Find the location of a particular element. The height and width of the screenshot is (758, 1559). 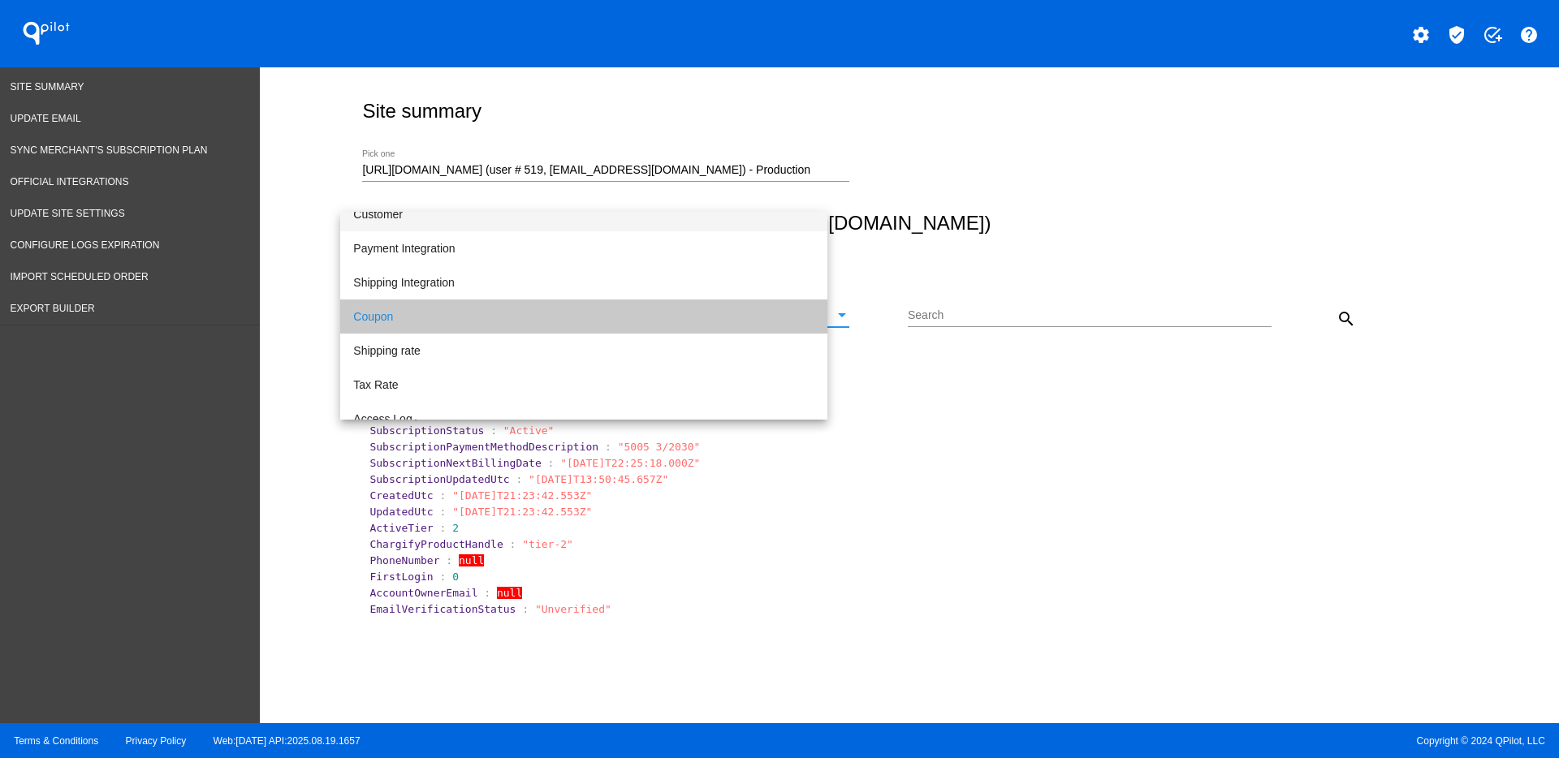

span: UpdatedUtc is located at coordinates (401, 512).